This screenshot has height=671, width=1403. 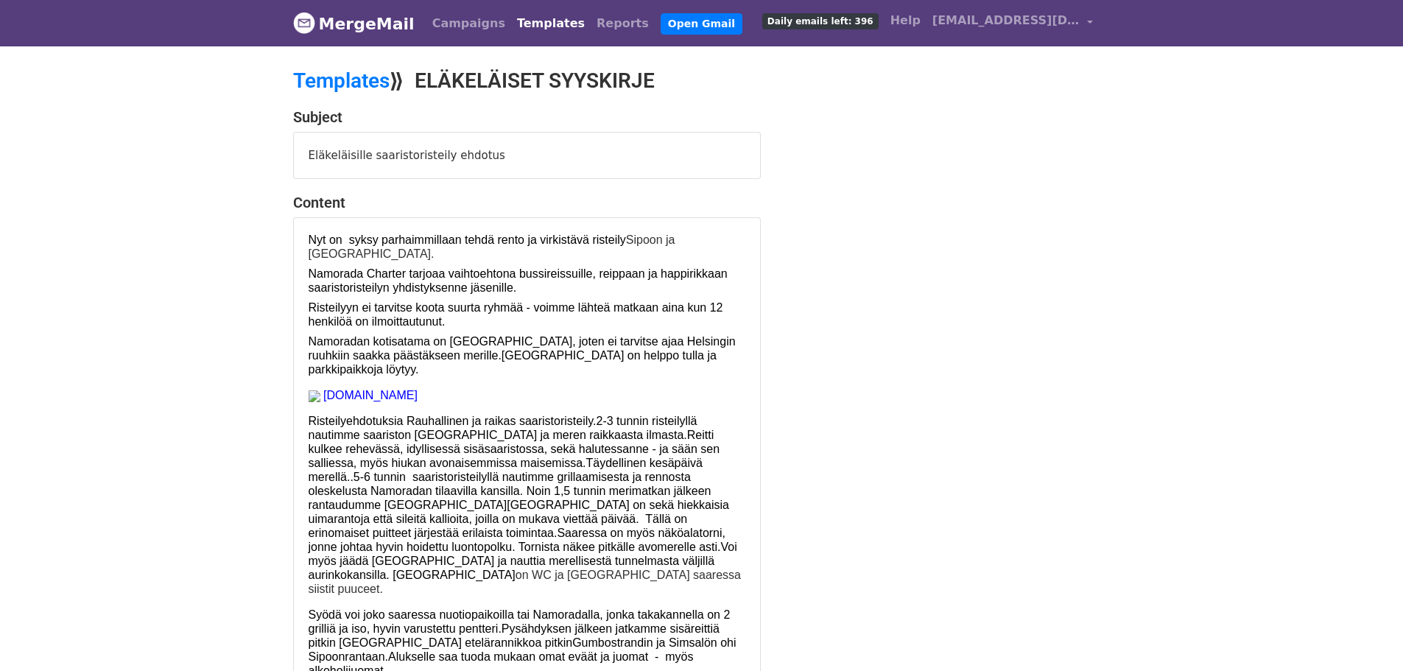 What do you see at coordinates (467, 239) in the screenshot?
I see `span: Nyt on syksy parhaimmillaan tehdä rento ja virkistävä risteily` at bounding box center [467, 239].